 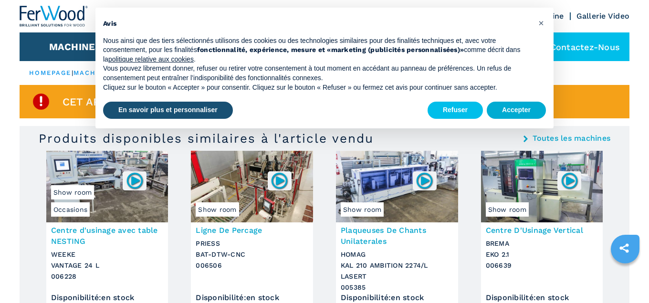 What do you see at coordinates (252, 187) in the screenshot?
I see `img: Ligne De Percage PRIESS BAT-DTW-CNC` at bounding box center [252, 187].